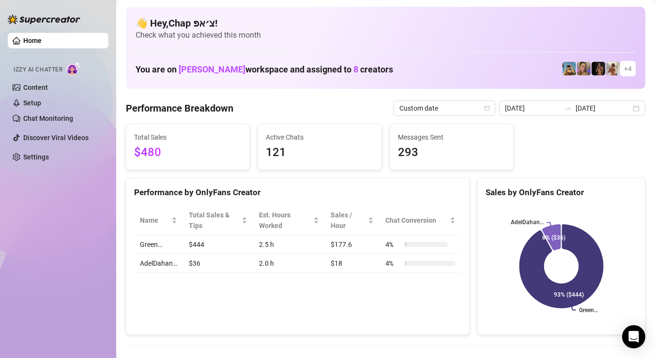  Describe the element at coordinates (38, 70) in the screenshot. I see `span: Izzy AI Chatter` at that location.